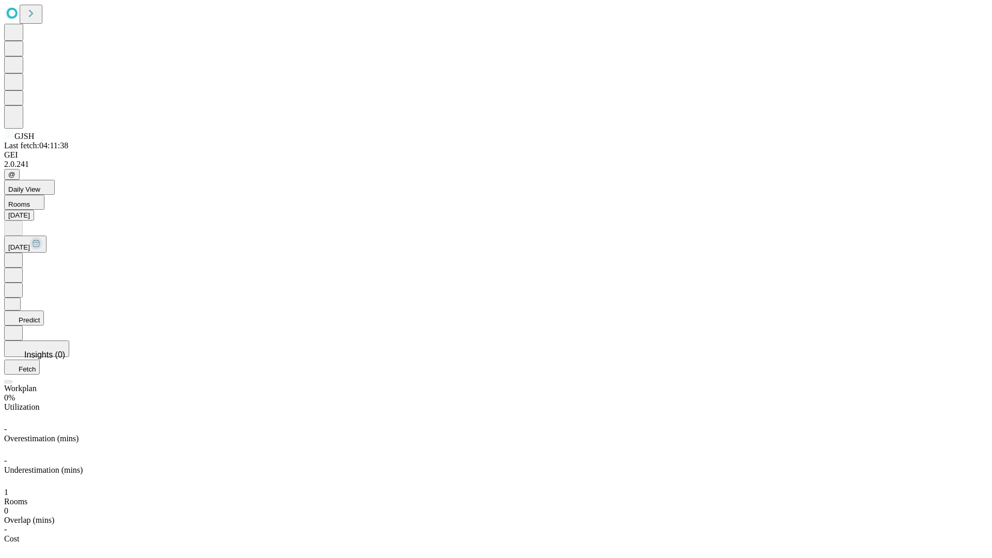 The image size is (992, 558). I want to click on button: Predict, so click(24, 318).